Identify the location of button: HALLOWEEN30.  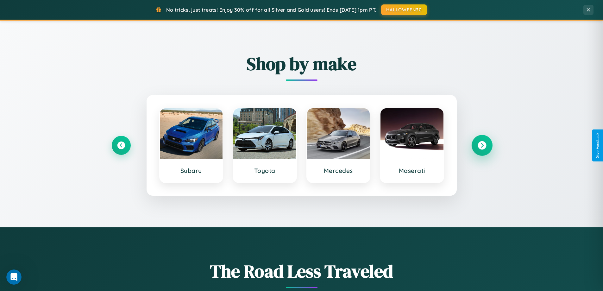
(404, 10).